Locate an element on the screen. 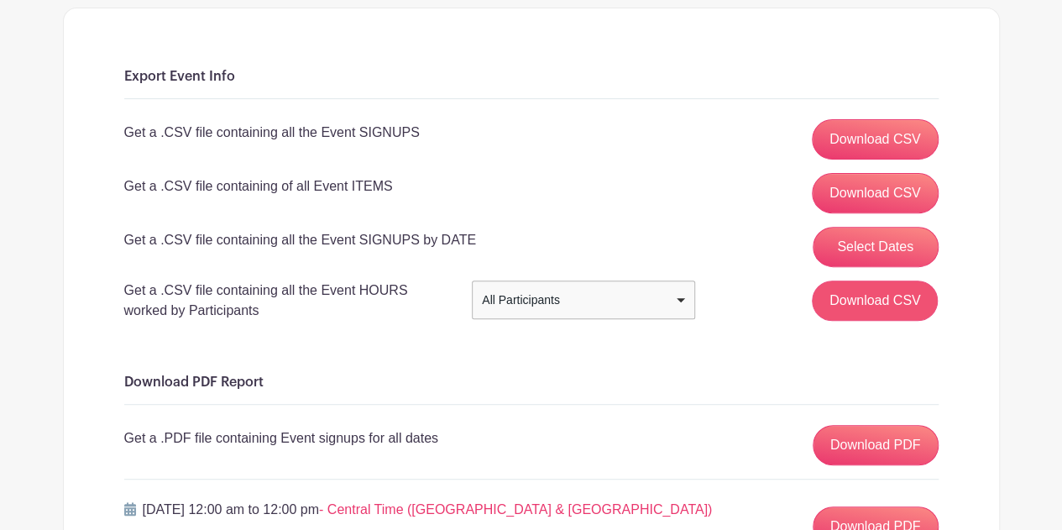 This screenshot has width=1062, height=530. p: Get a .CSV file containing all the Event SIGNUPS by DATE is located at coordinates (300, 240).